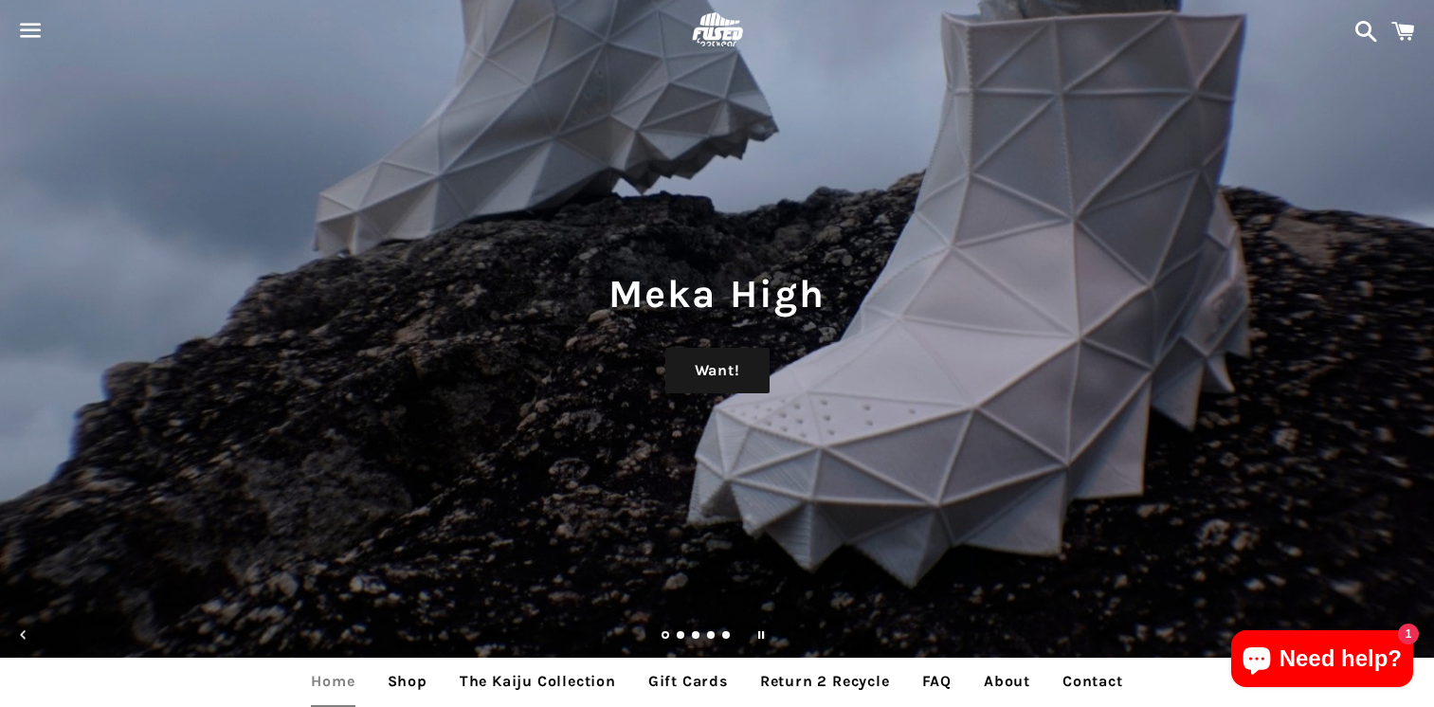 The width and height of the screenshot is (1434, 707). What do you see at coordinates (697, 637) in the screenshot?
I see `a: Load slide 3` at bounding box center [697, 637].